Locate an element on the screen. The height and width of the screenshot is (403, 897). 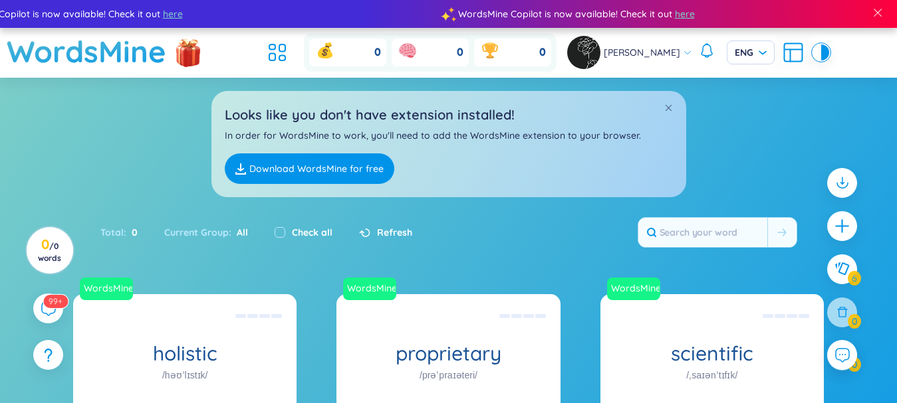
h1: WordsMine is located at coordinates (86, 51).